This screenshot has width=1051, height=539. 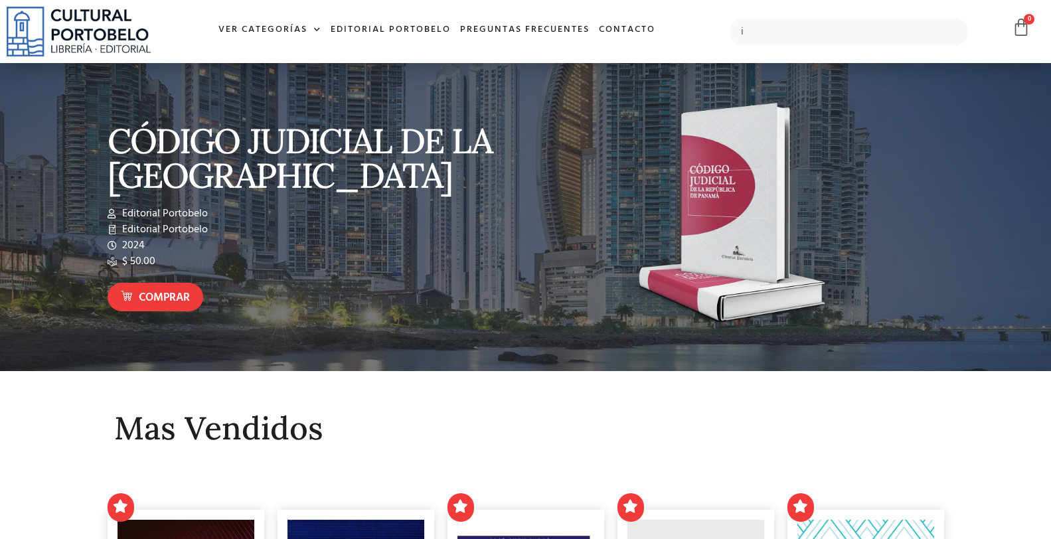 What do you see at coordinates (164, 298) in the screenshot?
I see `span: Comprar` at bounding box center [164, 298].